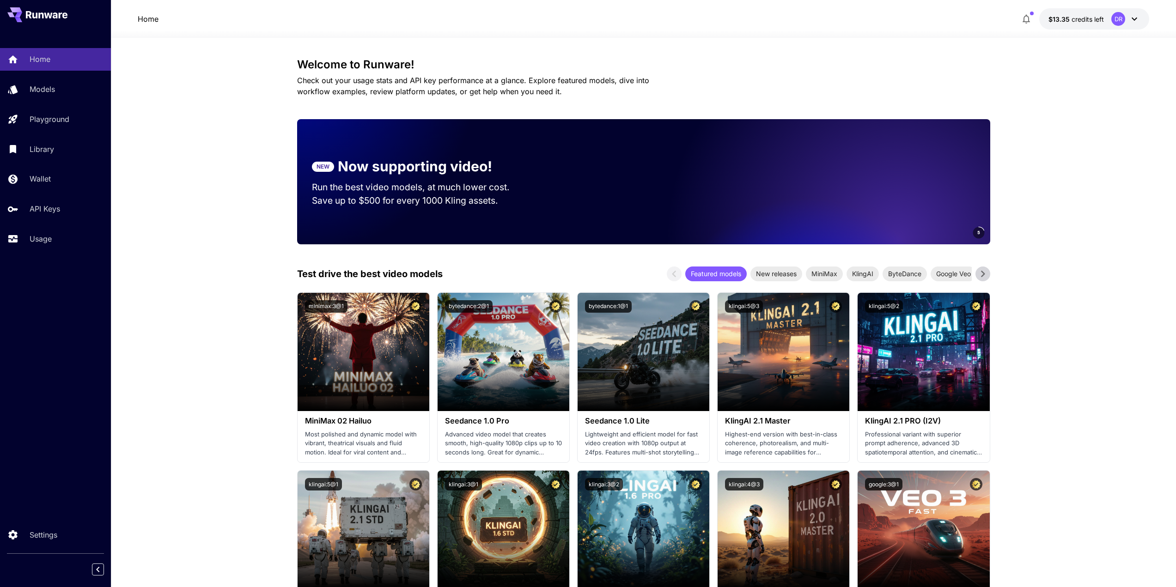 Image resolution: width=1176 pixels, height=587 pixels. Describe the element at coordinates (148, 19) in the screenshot. I see `a: Home` at that location.